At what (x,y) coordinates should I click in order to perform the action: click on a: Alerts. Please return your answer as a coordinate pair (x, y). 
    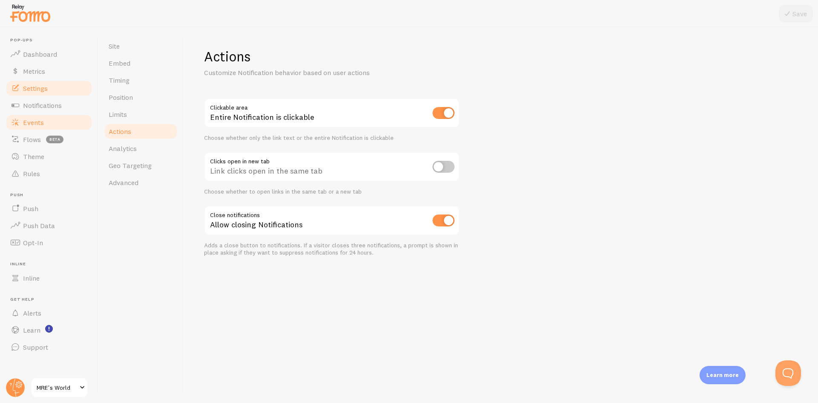
    Looking at the image, I should click on (49, 313).